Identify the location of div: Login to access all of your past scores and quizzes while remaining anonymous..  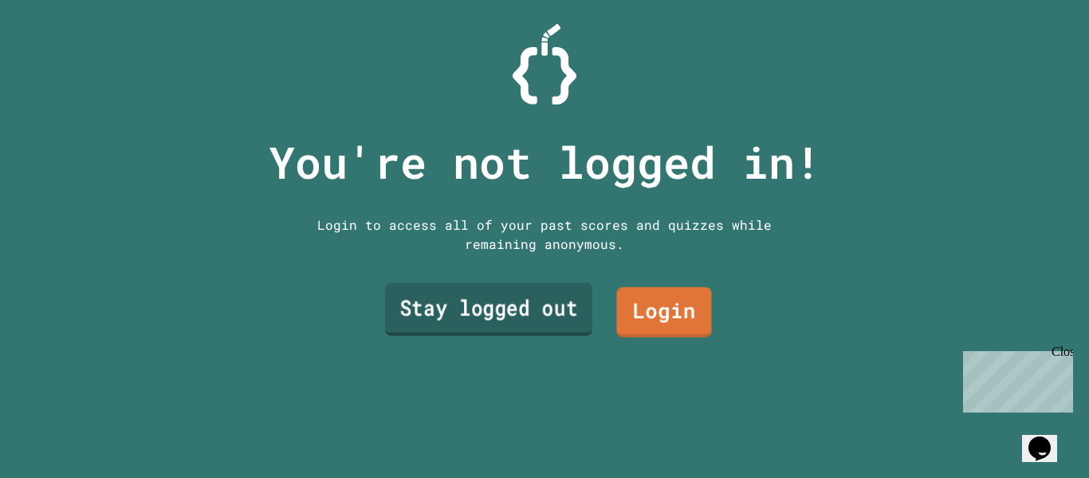
(545, 234).